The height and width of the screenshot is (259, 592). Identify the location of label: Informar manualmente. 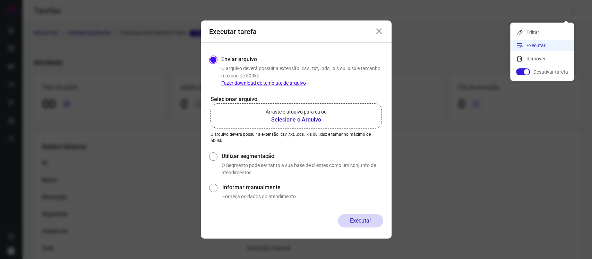
(302, 187).